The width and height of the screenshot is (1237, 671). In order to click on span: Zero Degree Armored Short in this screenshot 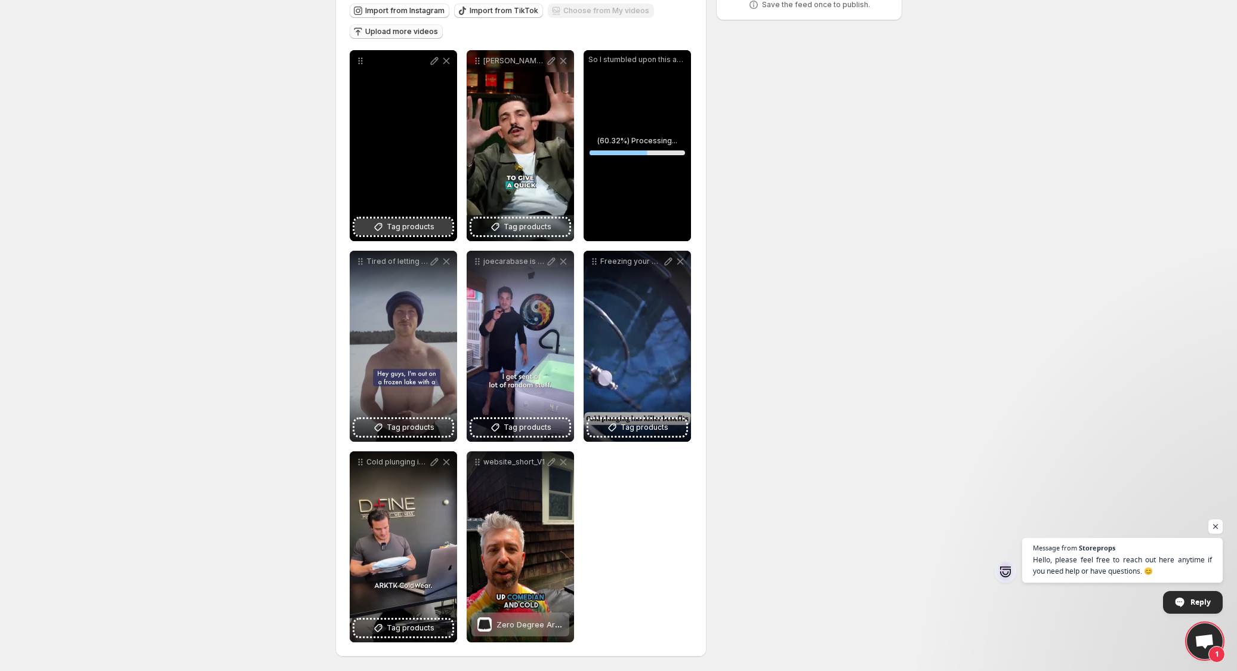, I will do `click(549, 624)`.